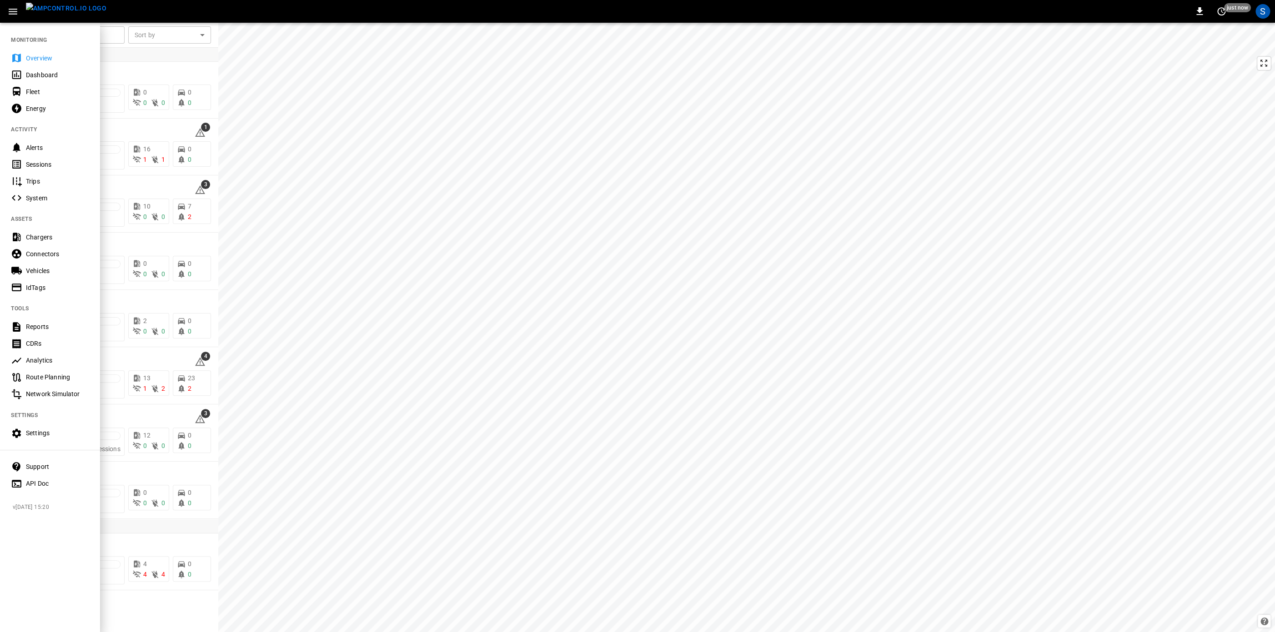  I want to click on div: Support, so click(57, 467).